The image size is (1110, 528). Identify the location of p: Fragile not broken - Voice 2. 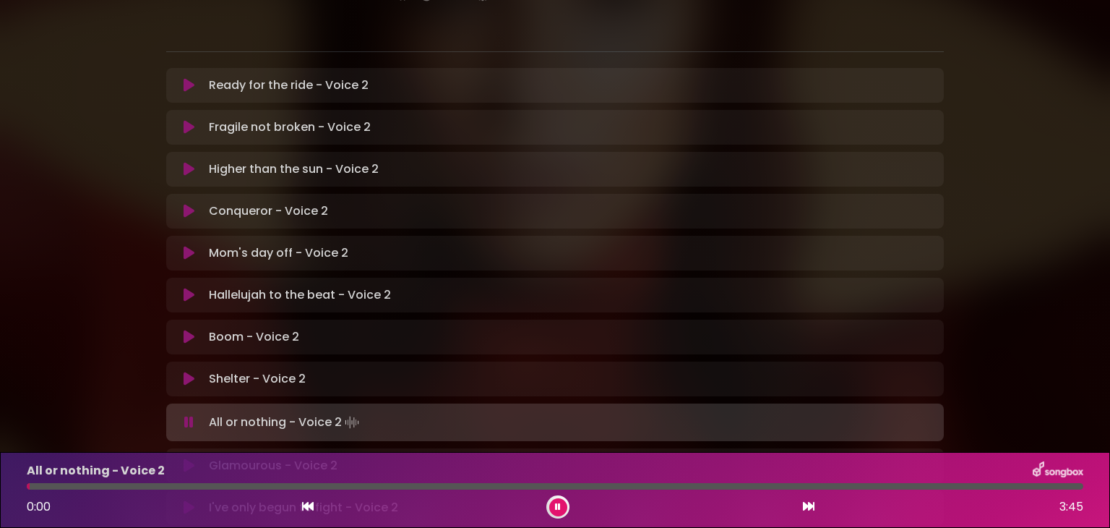
(290, 127).